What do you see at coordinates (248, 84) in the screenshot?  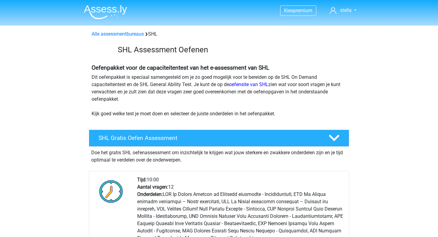 I see `a: oefensite van SHL` at bounding box center [248, 84].